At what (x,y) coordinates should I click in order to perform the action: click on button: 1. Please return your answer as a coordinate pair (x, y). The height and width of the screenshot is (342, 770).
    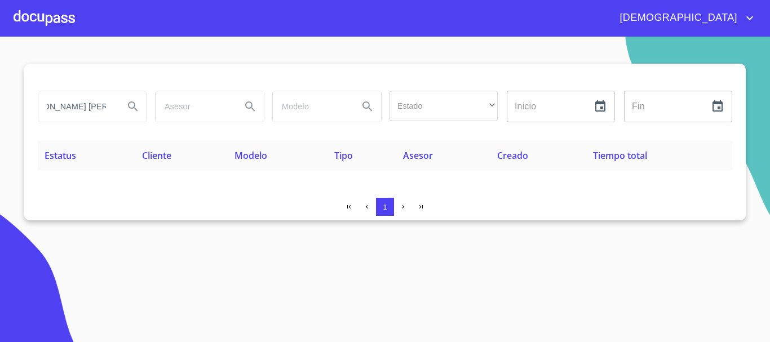
    Looking at the image, I should click on (385, 207).